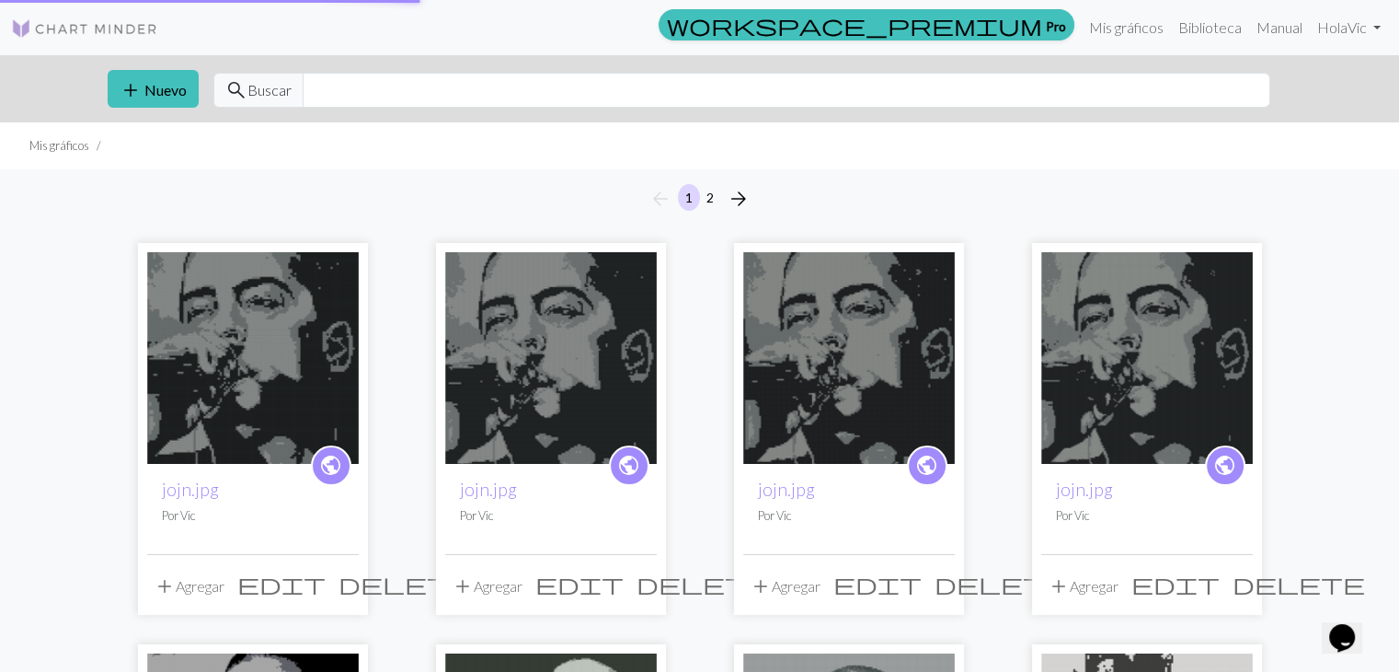  What do you see at coordinates (1280, 27) in the screenshot?
I see `font: Manual` at bounding box center [1280, 27].